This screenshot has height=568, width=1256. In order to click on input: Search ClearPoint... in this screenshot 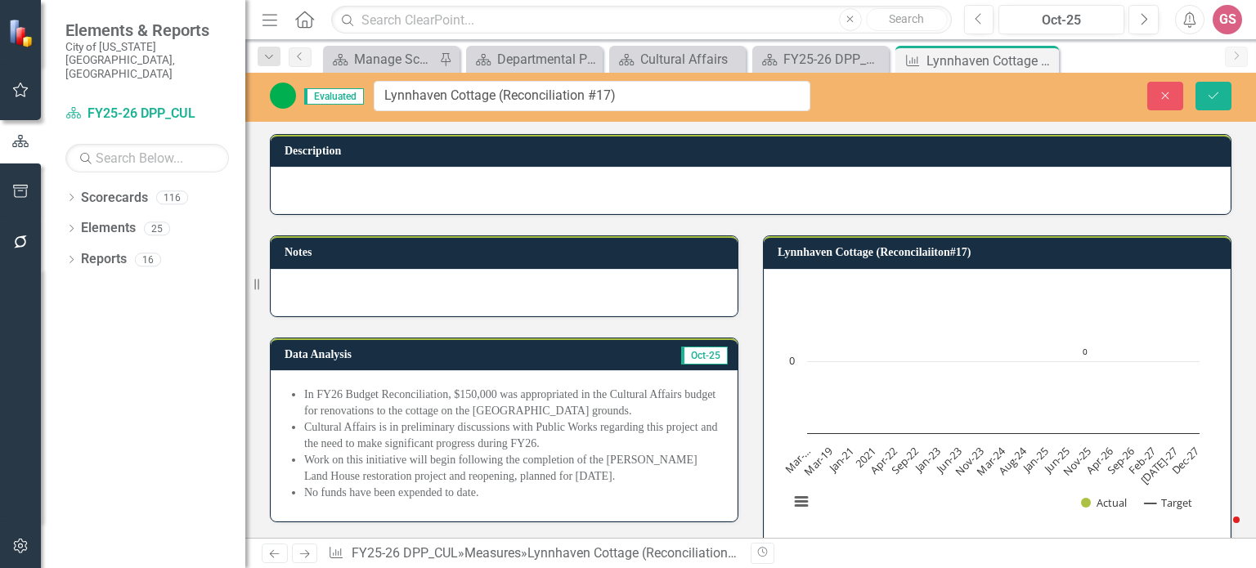, I will do `click(641, 20)`.